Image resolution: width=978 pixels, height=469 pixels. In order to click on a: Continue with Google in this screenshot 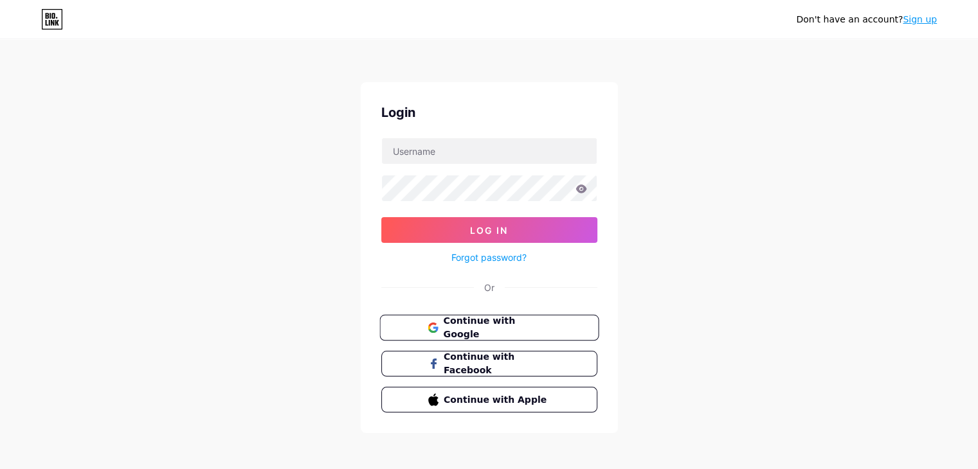, I will do `click(489, 328)`.